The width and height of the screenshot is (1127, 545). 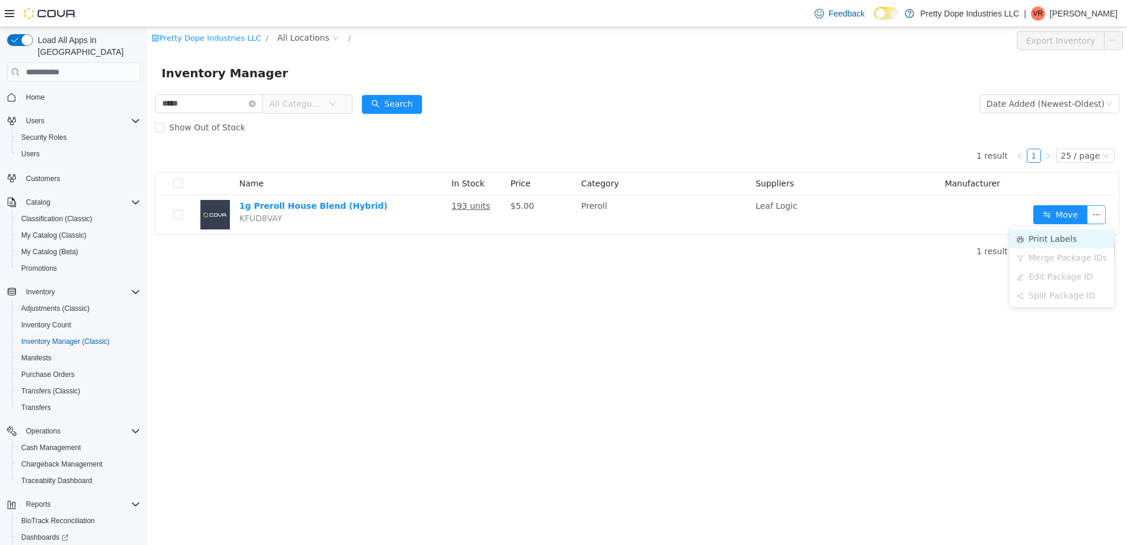 I want to click on button: Adjustments (Classic), so click(x=78, y=308).